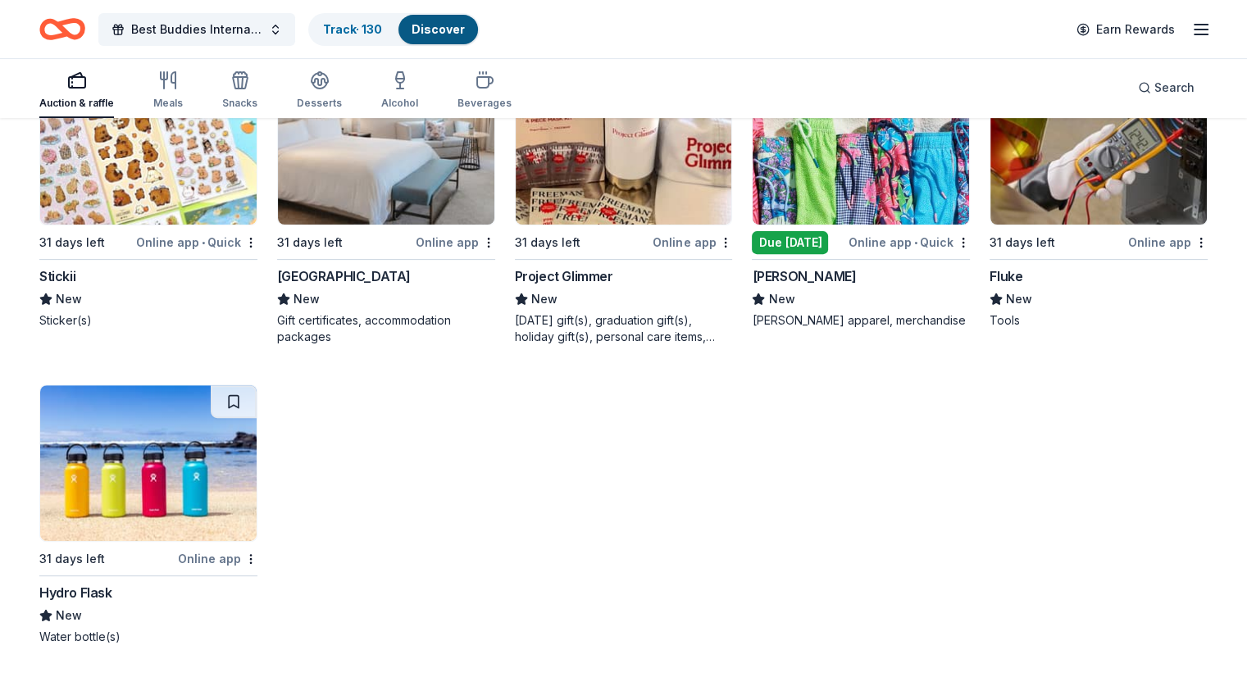 The height and width of the screenshot is (677, 1247). Describe the element at coordinates (148, 463) in the screenshot. I see `img: Image for Hydro Flask` at that location.